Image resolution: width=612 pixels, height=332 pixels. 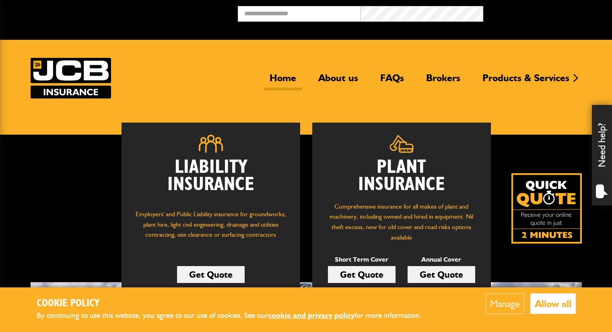 What do you see at coordinates (211, 229) in the screenshot?
I see `p: Employers' and Public Liability insurance for groundworks, plant hire, light civil engineering, d...` at bounding box center [211, 229].